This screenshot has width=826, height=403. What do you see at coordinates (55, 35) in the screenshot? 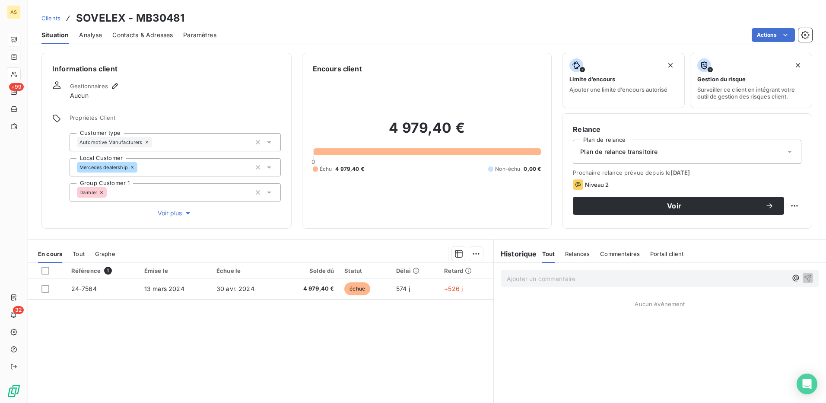
I see `span: Situation` at bounding box center [55, 35].